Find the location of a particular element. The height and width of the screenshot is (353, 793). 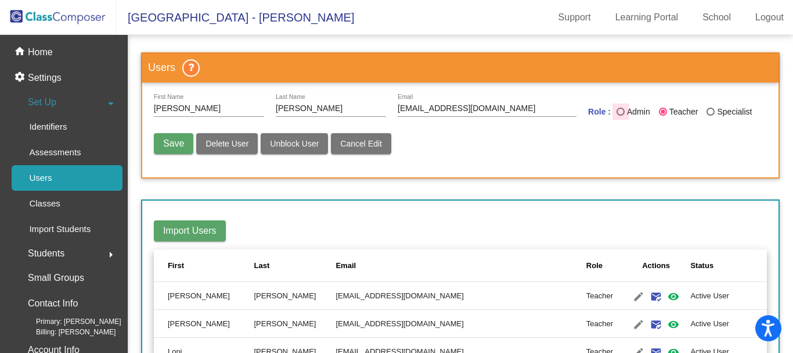

a: Support is located at coordinates (575, 17).